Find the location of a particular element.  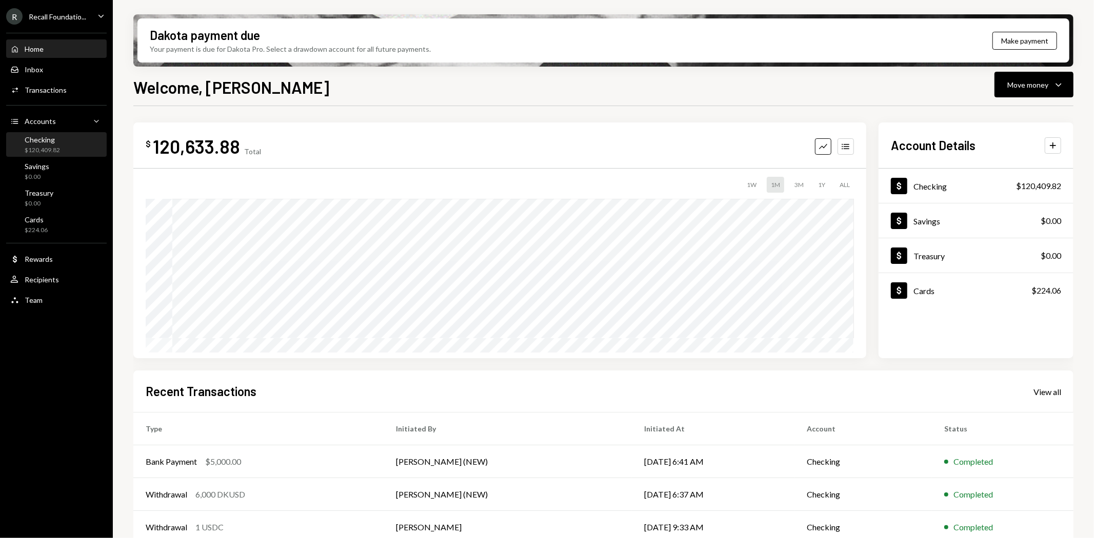

div: Your payment is due for Dakota Pro. Select a drawdown account for all future payments. is located at coordinates (290, 49).